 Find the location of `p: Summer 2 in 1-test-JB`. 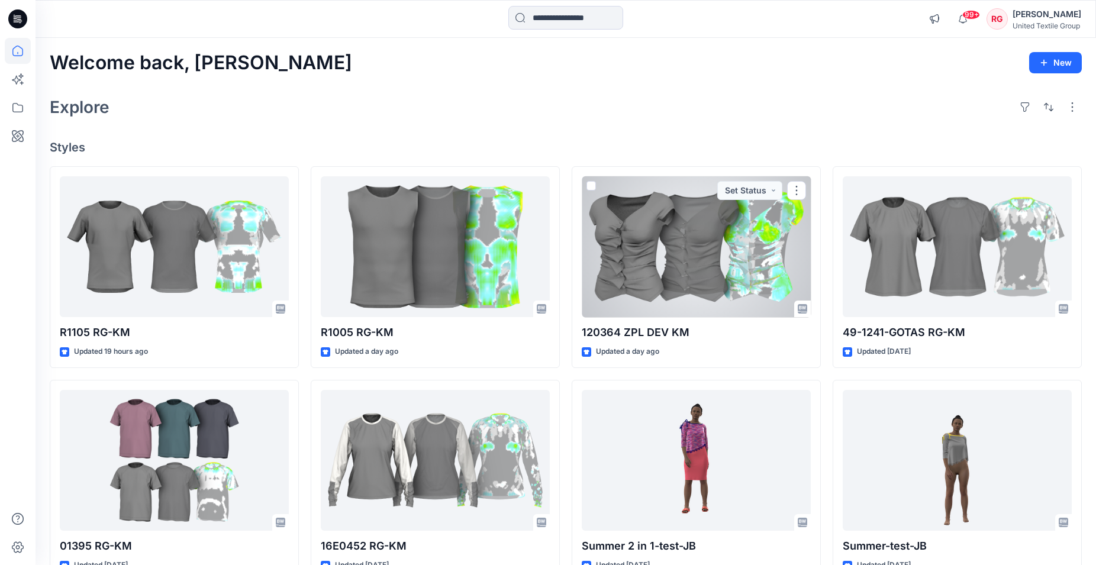

p: Summer 2 in 1-test-JB is located at coordinates (696, 546).